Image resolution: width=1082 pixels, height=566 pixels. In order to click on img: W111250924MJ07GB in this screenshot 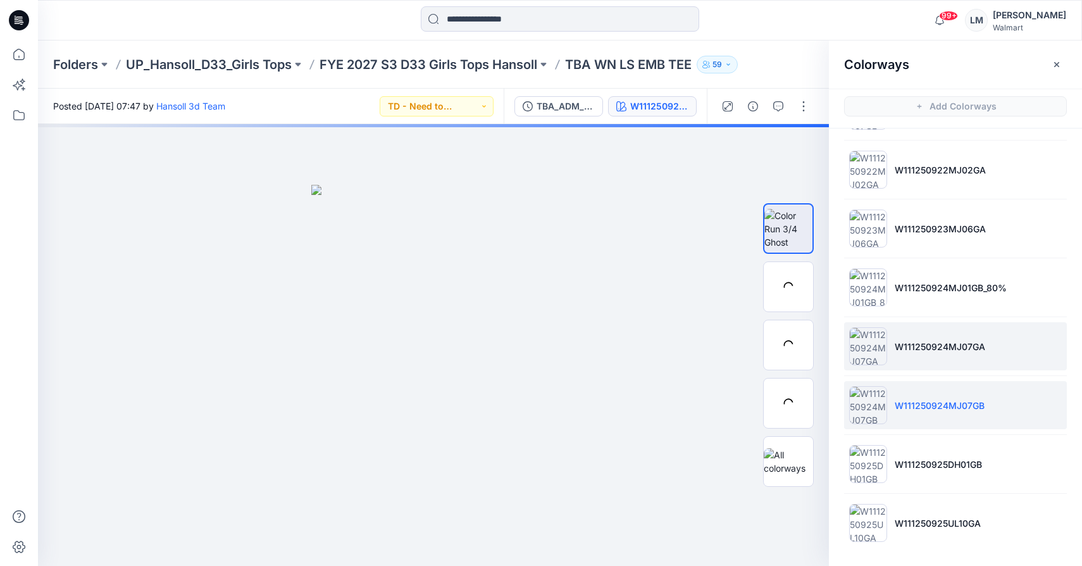, I will do `click(868, 405)`.